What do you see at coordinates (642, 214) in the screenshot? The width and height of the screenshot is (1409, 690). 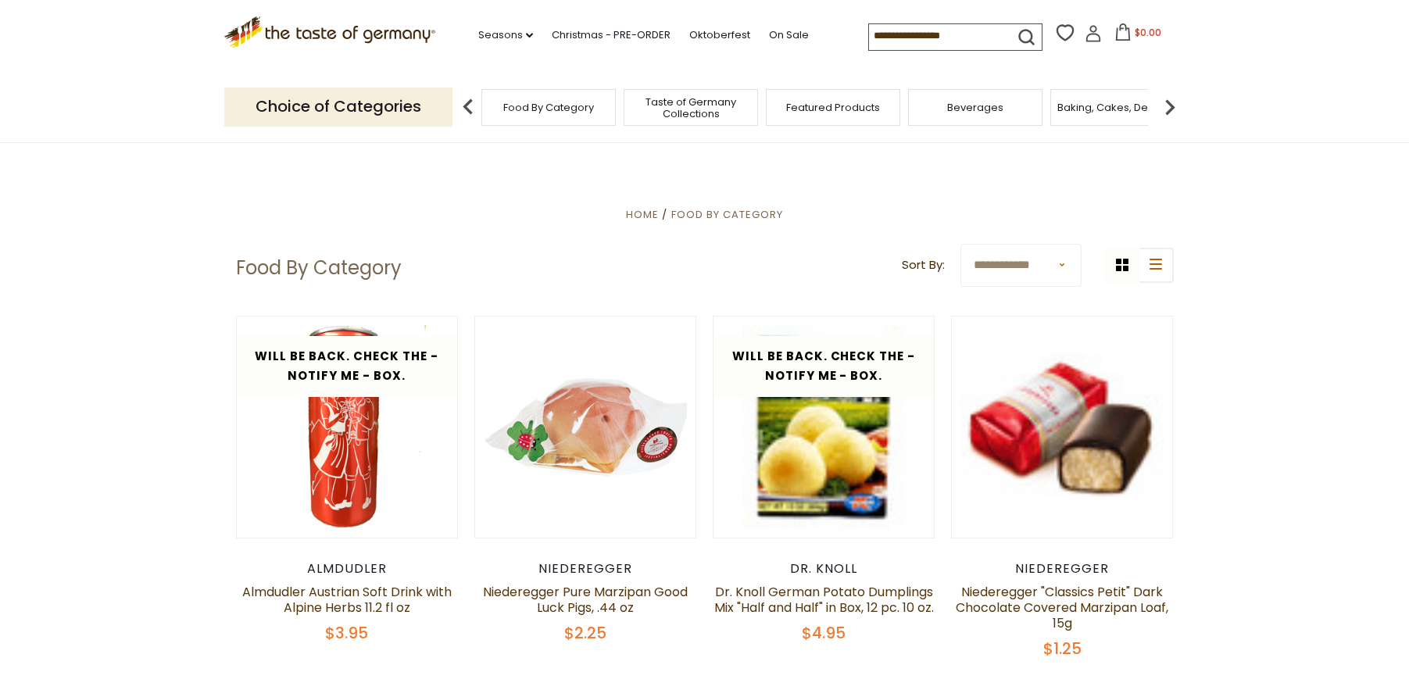 I see `a: Home` at bounding box center [642, 214].